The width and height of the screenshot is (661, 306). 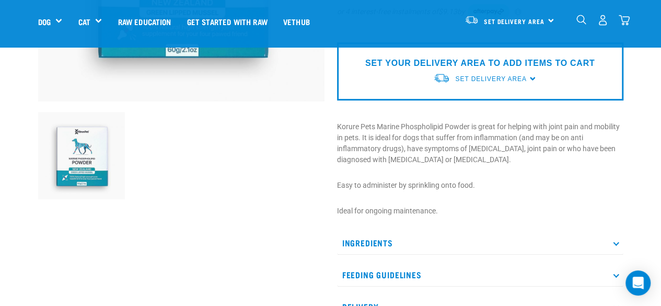 What do you see at coordinates (480, 274) in the screenshot?
I see `p: Feeding Guidelines` at bounding box center [480, 274].